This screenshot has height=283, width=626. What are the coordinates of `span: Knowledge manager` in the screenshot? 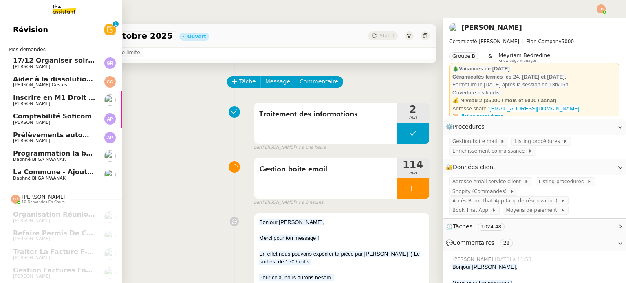 It's located at (517, 61).